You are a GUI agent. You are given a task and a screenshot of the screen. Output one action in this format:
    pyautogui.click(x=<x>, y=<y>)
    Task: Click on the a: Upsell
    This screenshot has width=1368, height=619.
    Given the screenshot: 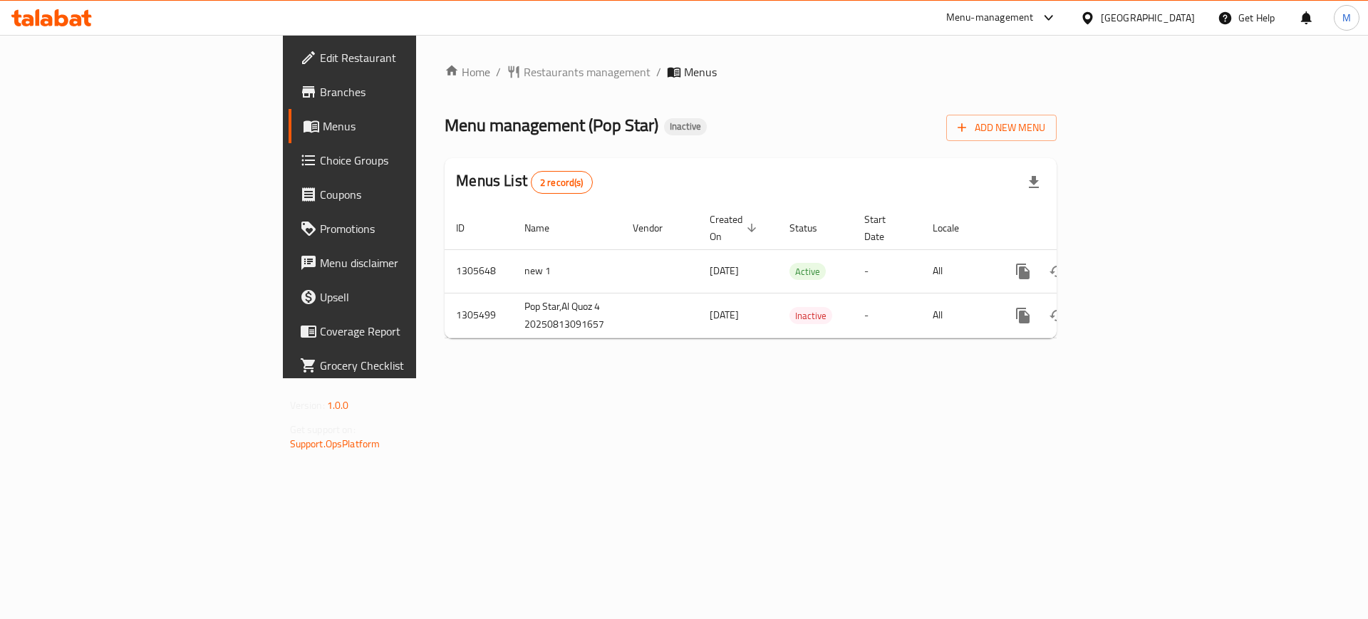 What is the action you would take?
    pyautogui.click(x=400, y=297)
    